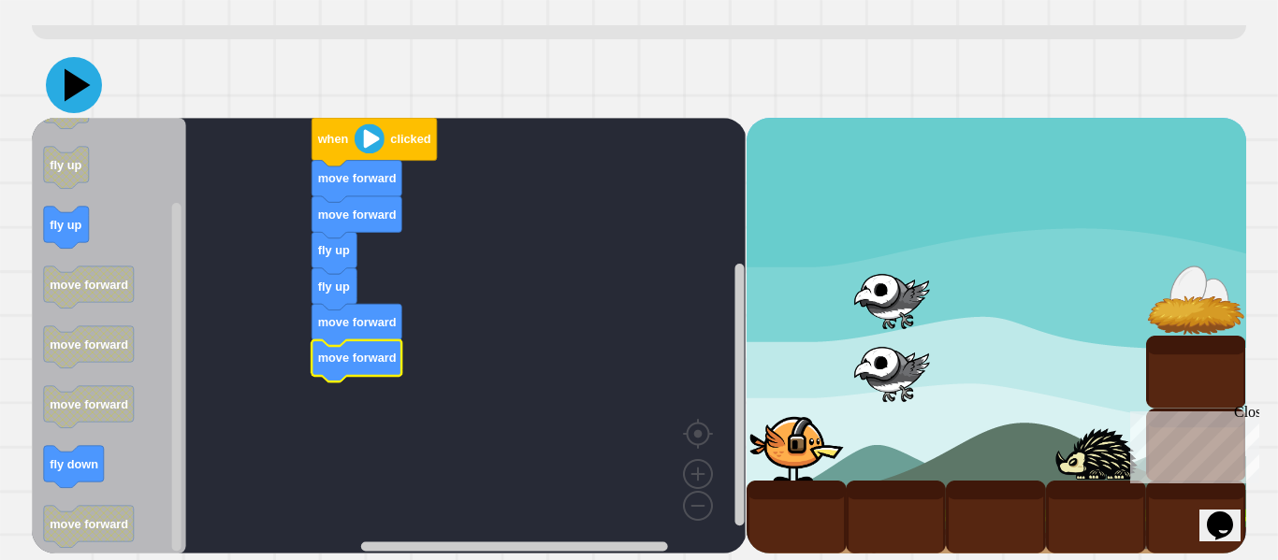 This screenshot has height=560, width=1278. What do you see at coordinates (410, 138) in the screenshot?
I see `text: clicked` at bounding box center [410, 138].